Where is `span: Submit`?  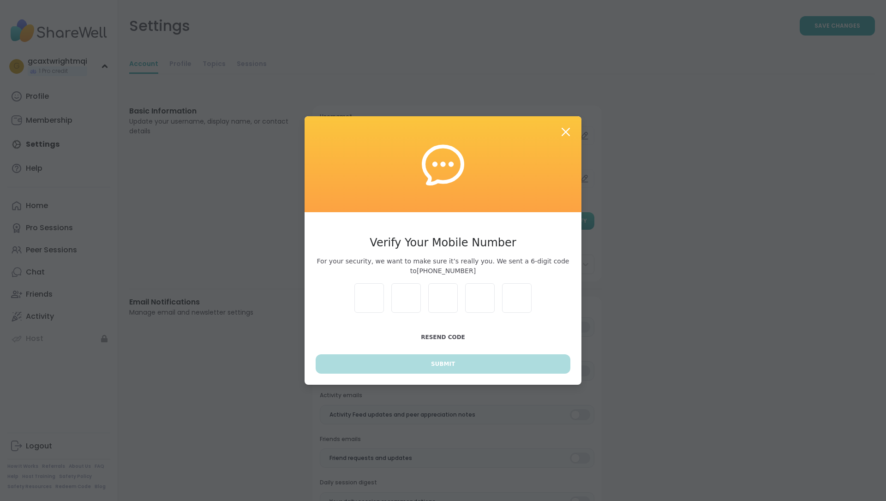
span: Submit is located at coordinates (443, 364).